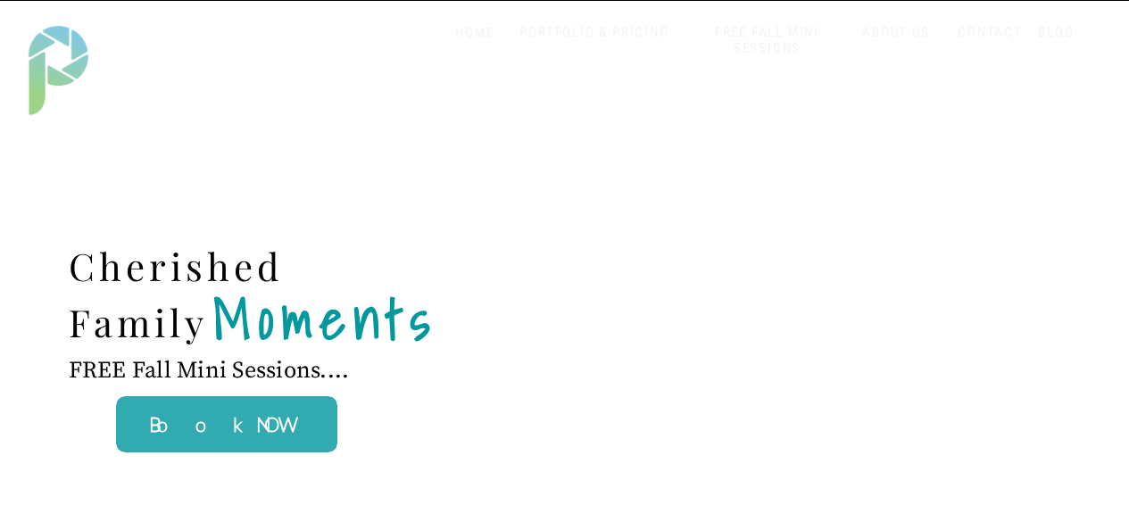  I want to click on a: PORTFOLIO & PRICING, so click(595, 32).